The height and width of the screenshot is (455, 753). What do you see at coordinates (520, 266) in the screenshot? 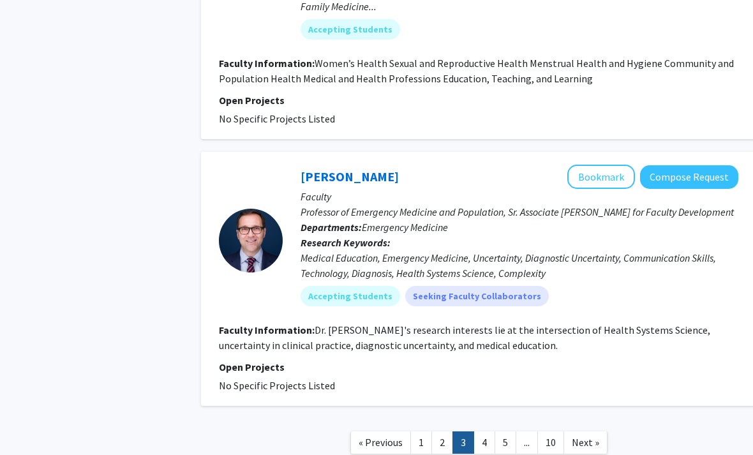
I see `div: Medical Education, Emergency Medicine, Uncertainty, Diagnostic Uncertainty, Communication Skills,...` at bounding box center [520, 266].